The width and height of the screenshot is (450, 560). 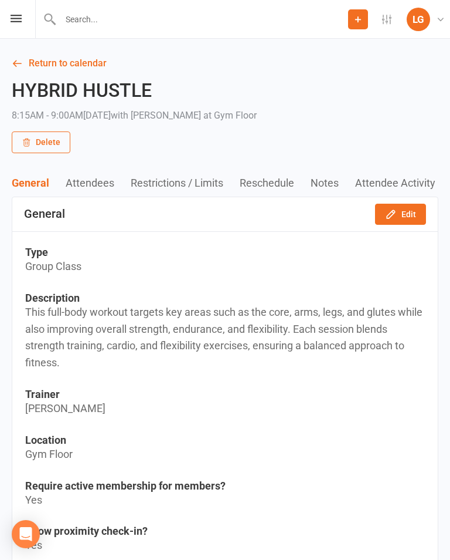 I want to click on td: Group Class, so click(x=225, y=266).